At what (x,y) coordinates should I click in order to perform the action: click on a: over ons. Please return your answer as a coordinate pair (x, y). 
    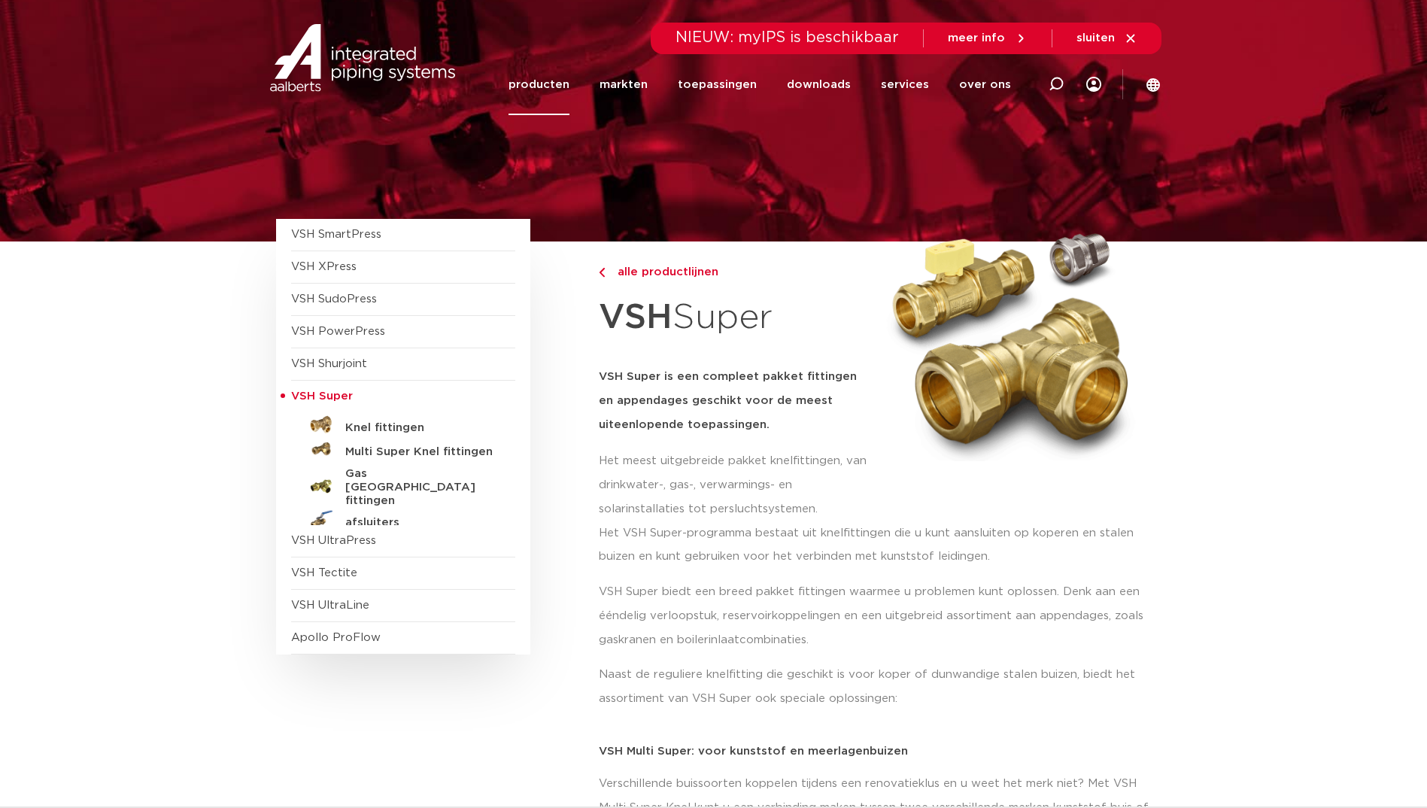
    Looking at the image, I should click on (984, 84).